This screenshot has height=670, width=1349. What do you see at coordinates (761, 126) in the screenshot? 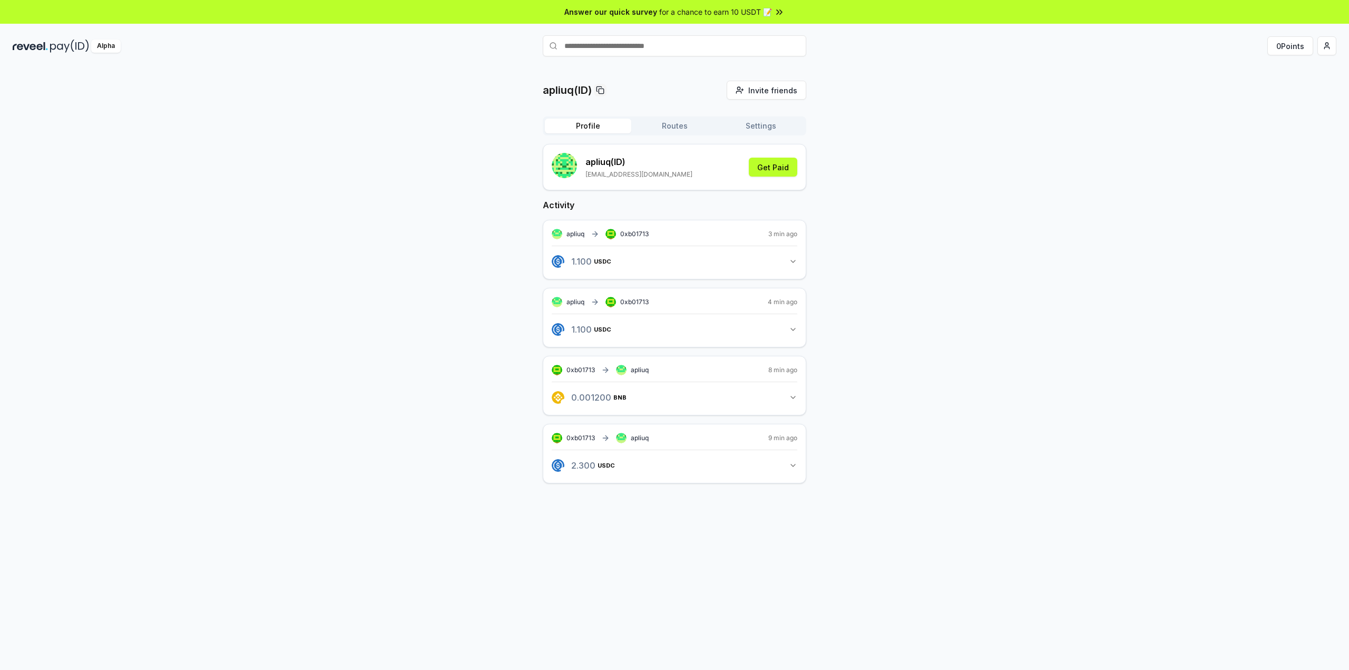
I see `button: Settings` at bounding box center [761, 126].